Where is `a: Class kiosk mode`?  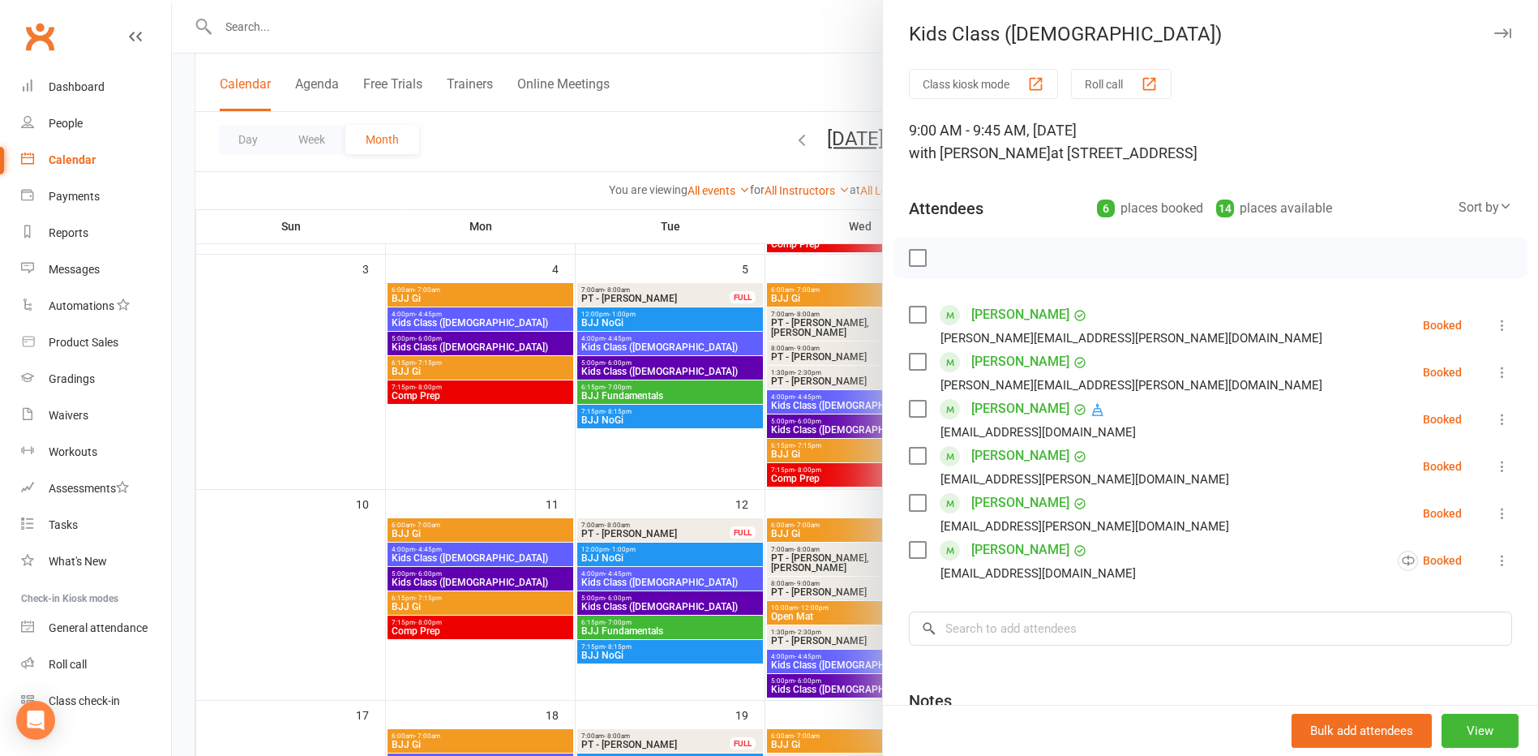
a: Class kiosk mode is located at coordinates (96, 701).